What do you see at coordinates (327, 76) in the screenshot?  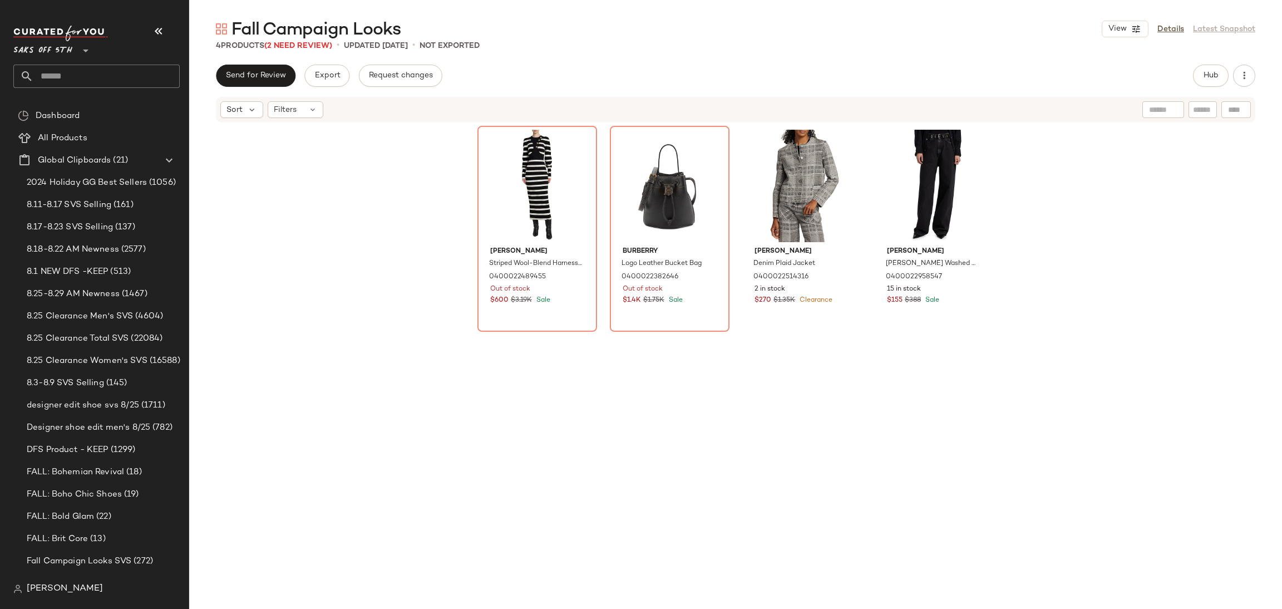 I see `span: Export` at bounding box center [327, 76].